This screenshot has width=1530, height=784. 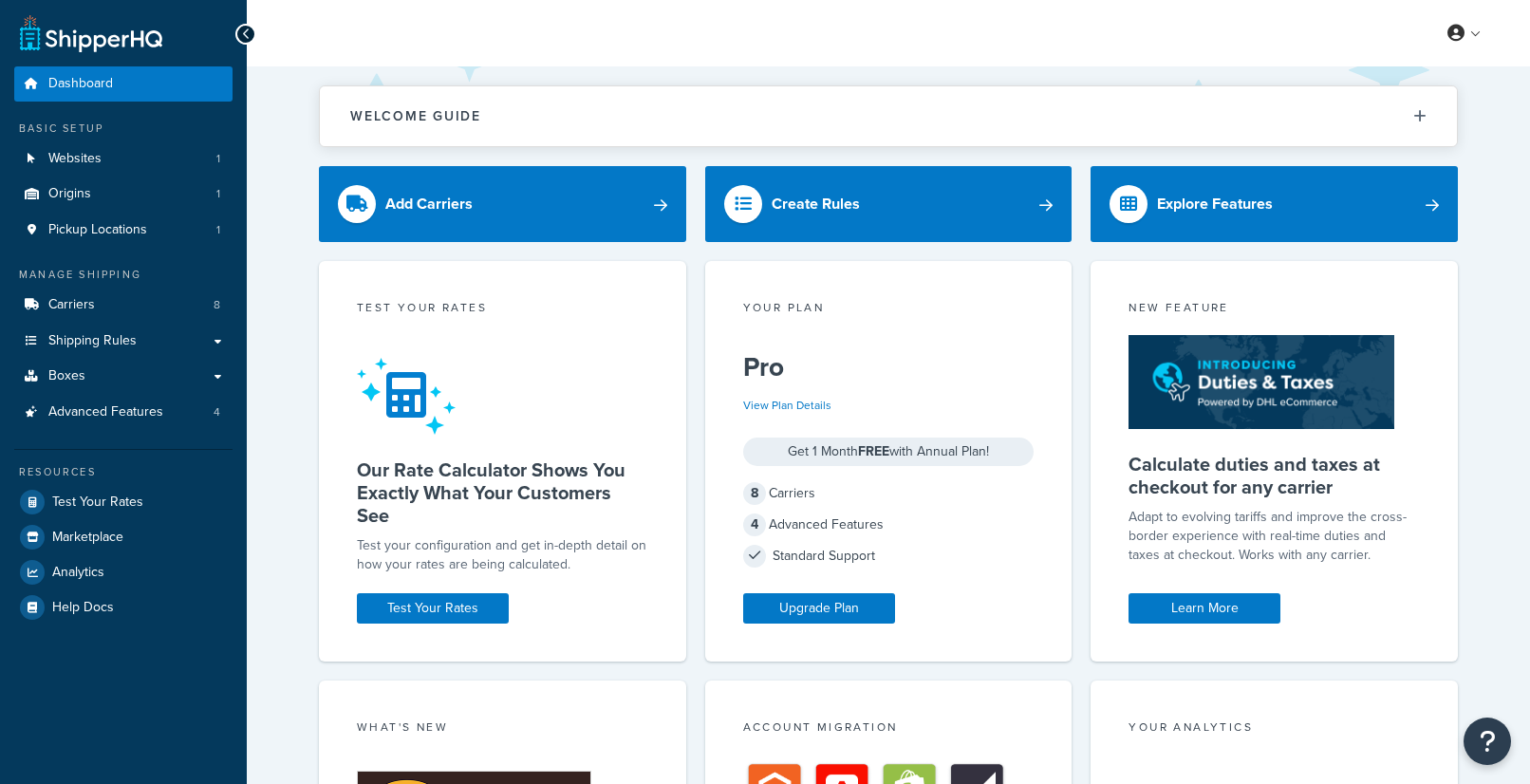 What do you see at coordinates (888, 556) in the screenshot?
I see `div: Standard Support` at bounding box center [888, 556].